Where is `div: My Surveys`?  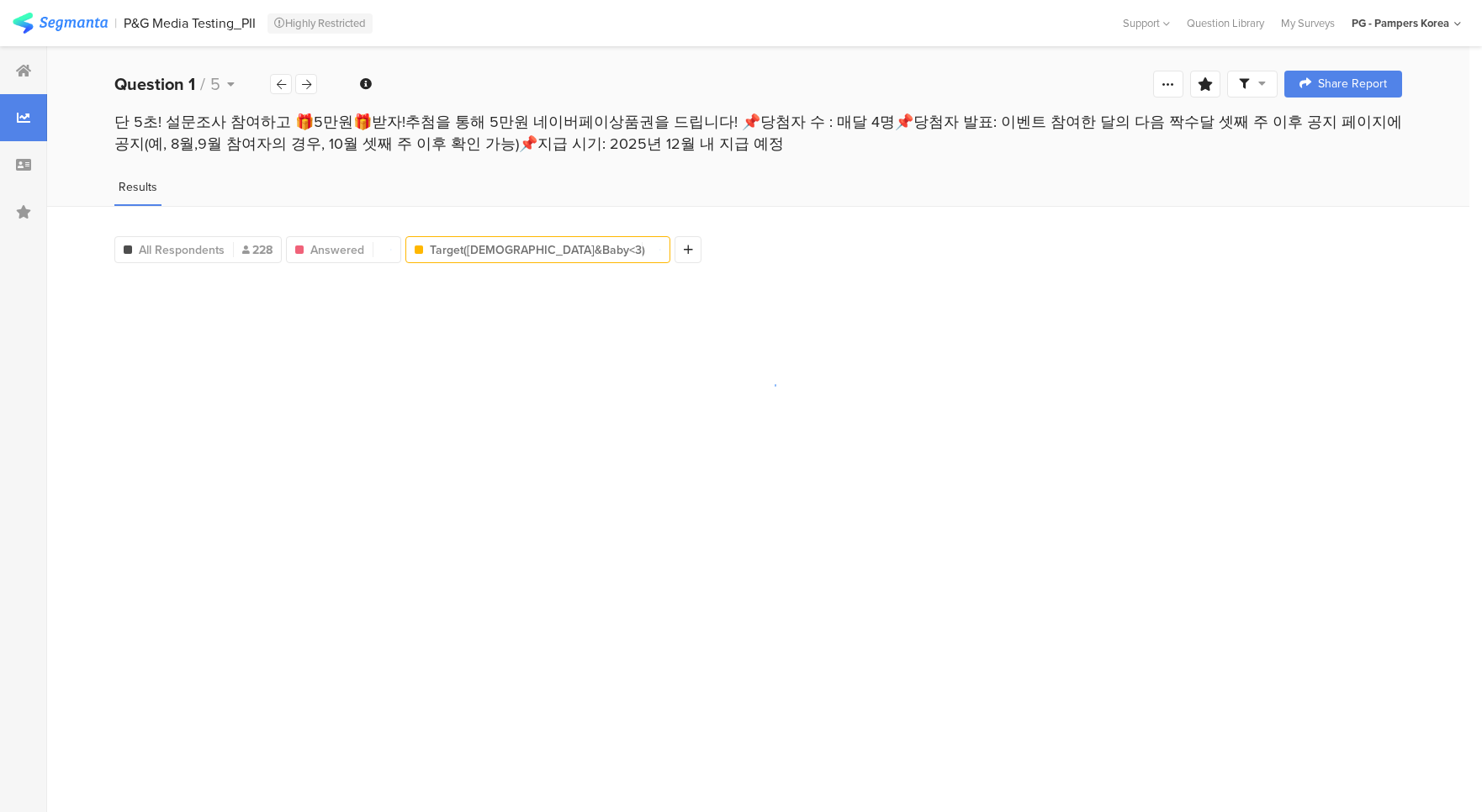 div: My Surveys is located at coordinates (1307, 23).